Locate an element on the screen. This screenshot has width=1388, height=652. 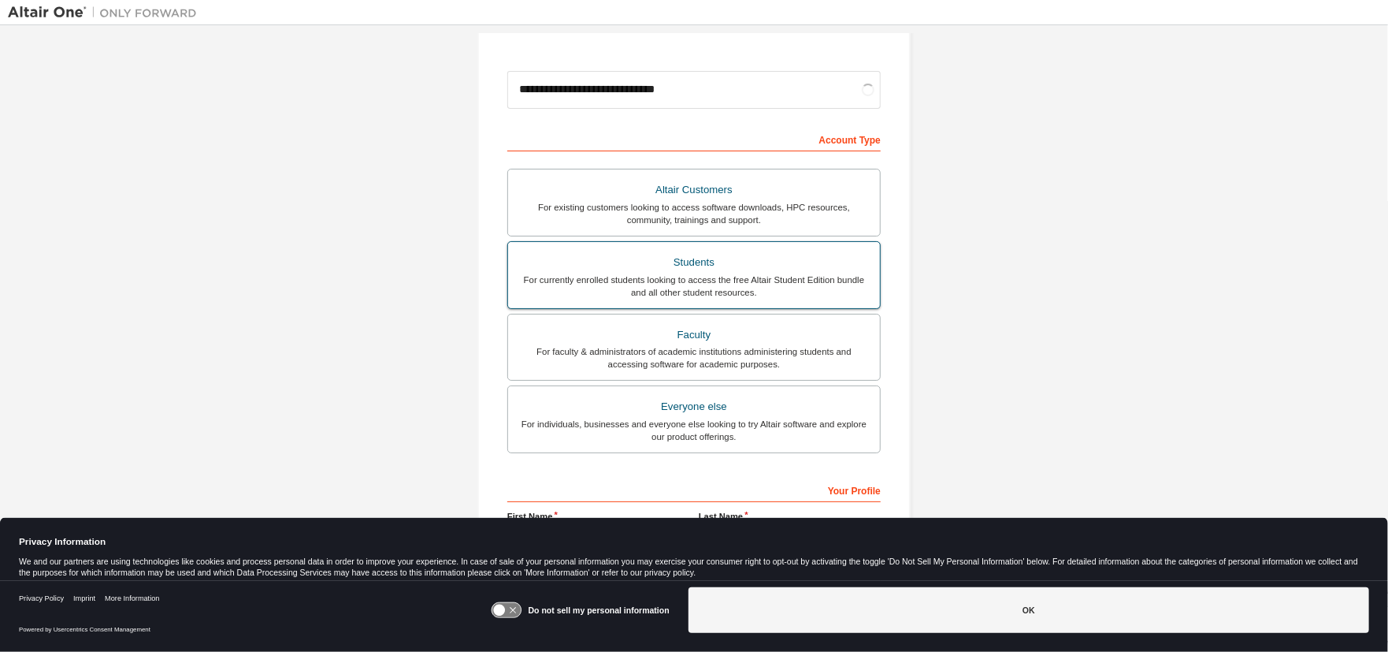
div: Everyone else is located at coordinates (694, 407).